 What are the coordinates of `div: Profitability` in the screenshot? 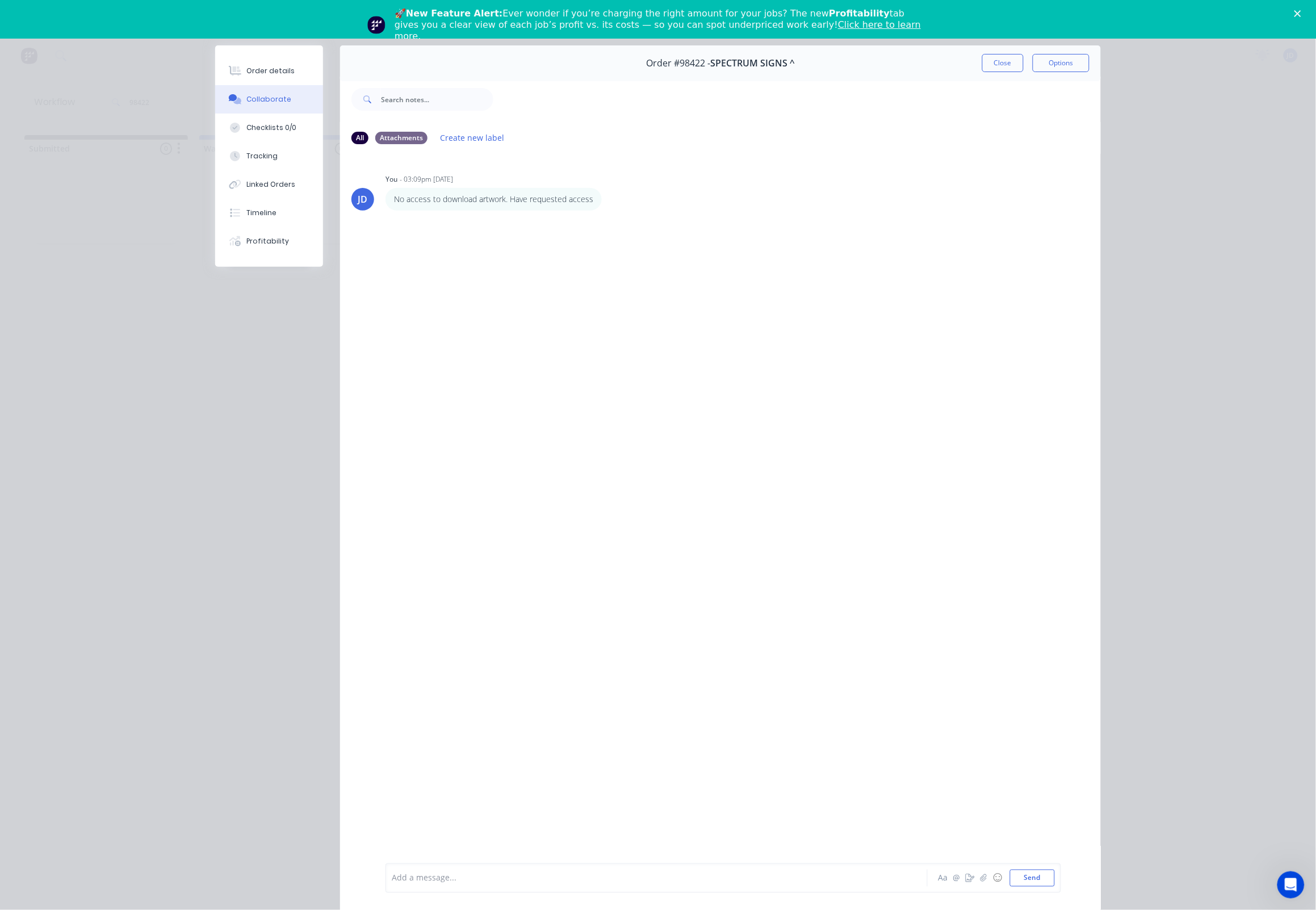 It's located at (268, 241).